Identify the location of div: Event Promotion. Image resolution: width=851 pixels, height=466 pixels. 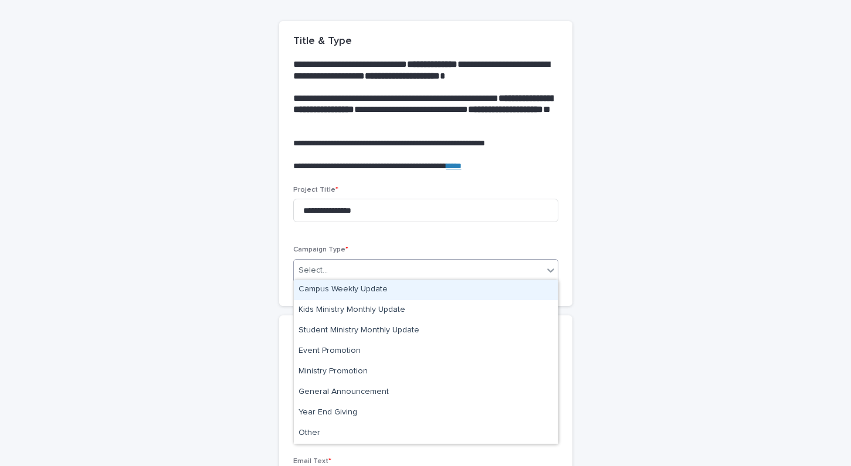
(426, 351).